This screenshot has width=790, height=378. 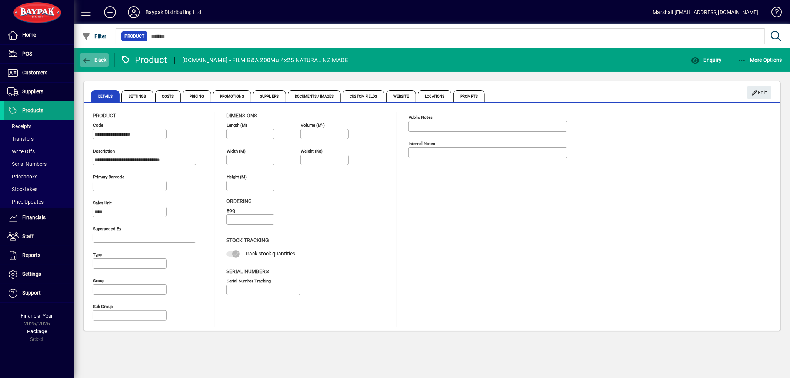 I want to click on span: Products, so click(x=33, y=110).